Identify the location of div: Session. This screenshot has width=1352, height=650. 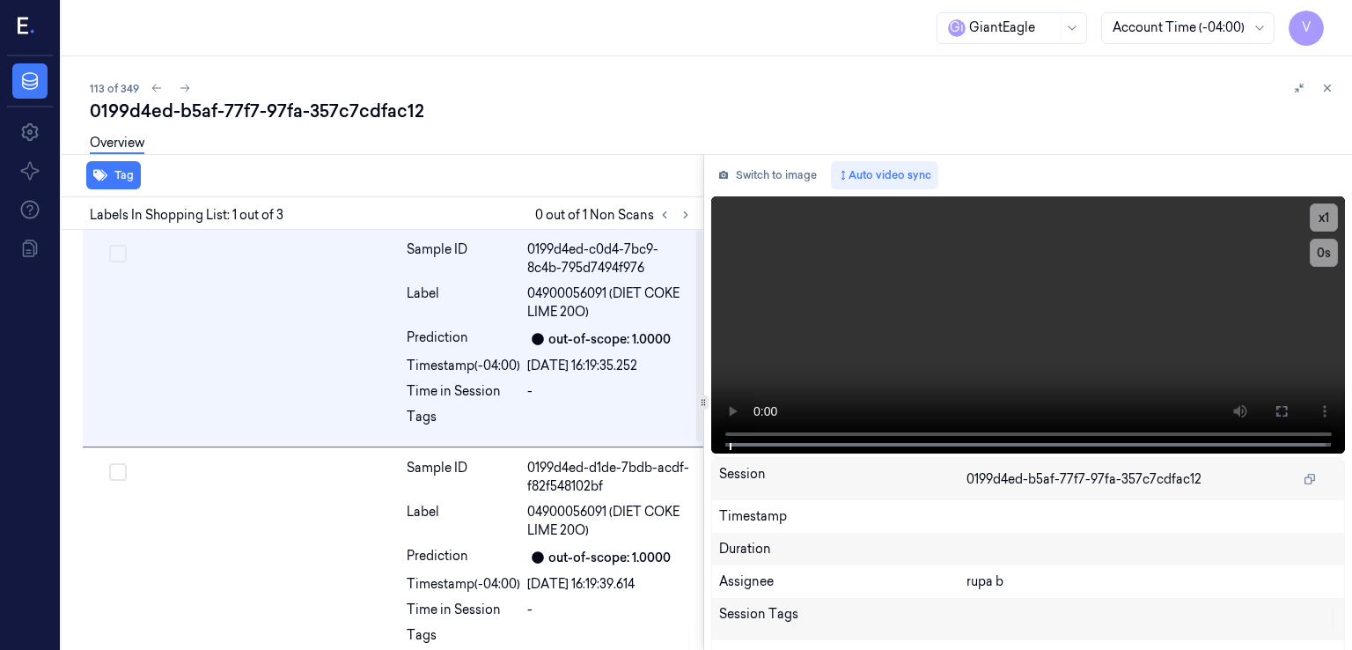
(842, 479).